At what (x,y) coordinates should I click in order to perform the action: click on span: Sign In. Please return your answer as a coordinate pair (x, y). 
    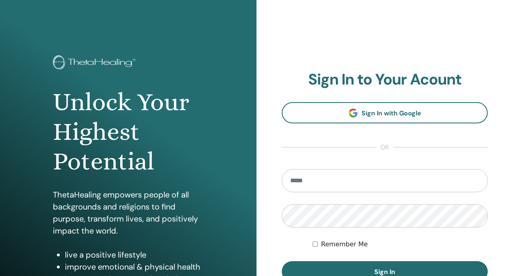
    Looking at the image, I should click on (384, 272).